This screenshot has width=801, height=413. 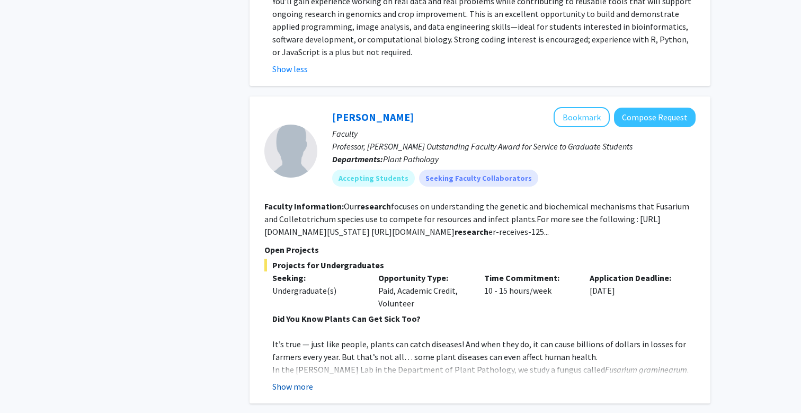 I want to click on mat-chip: Seeking Faculty Collaborators, so click(x=479, y=178).